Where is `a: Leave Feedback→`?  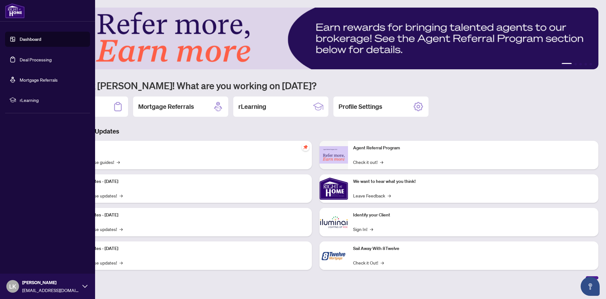 a: Leave Feedback→ is located at coordinates (371, 196).